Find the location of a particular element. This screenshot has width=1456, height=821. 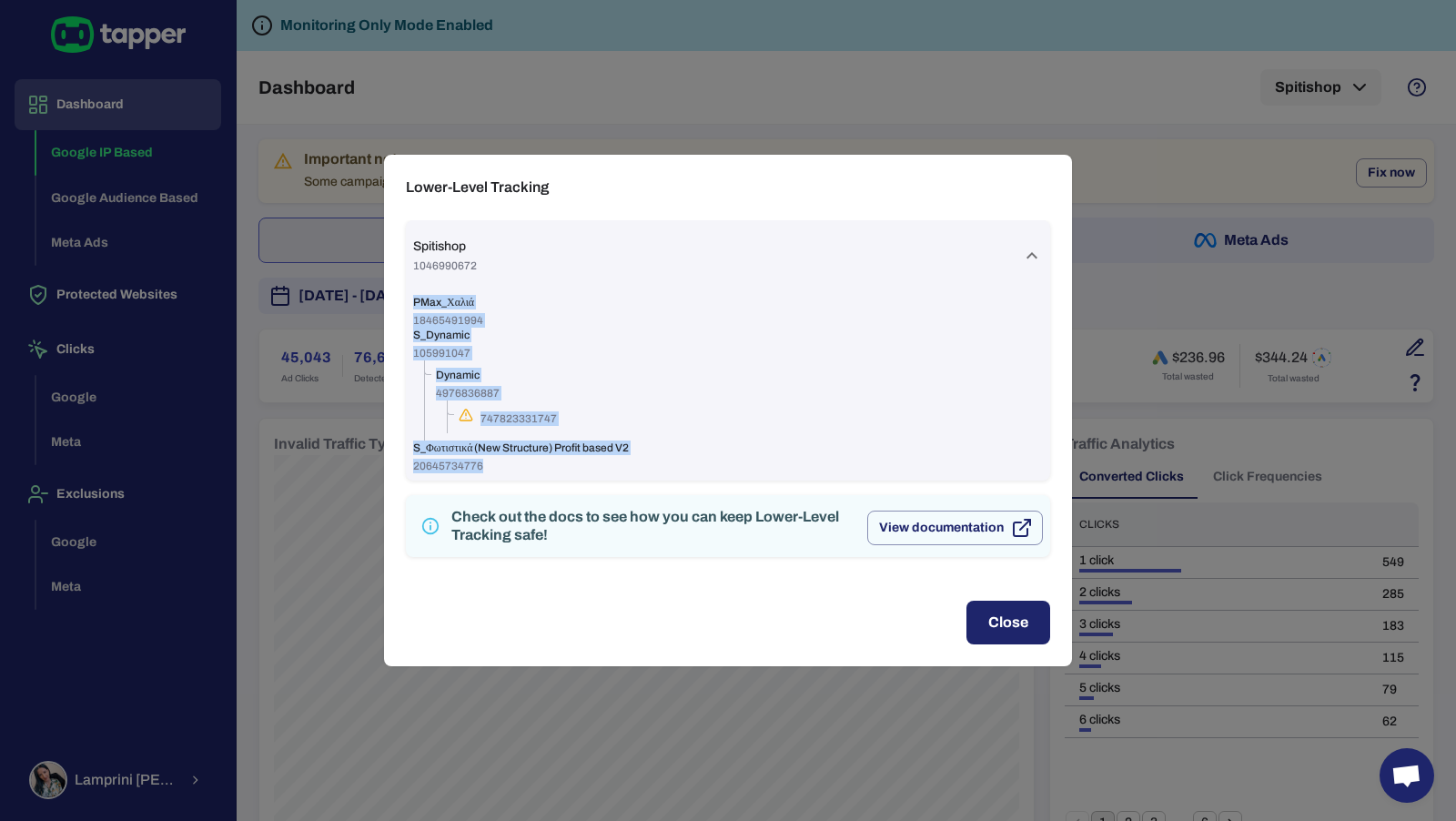

button: Close is located at coordinates (1008, 622).